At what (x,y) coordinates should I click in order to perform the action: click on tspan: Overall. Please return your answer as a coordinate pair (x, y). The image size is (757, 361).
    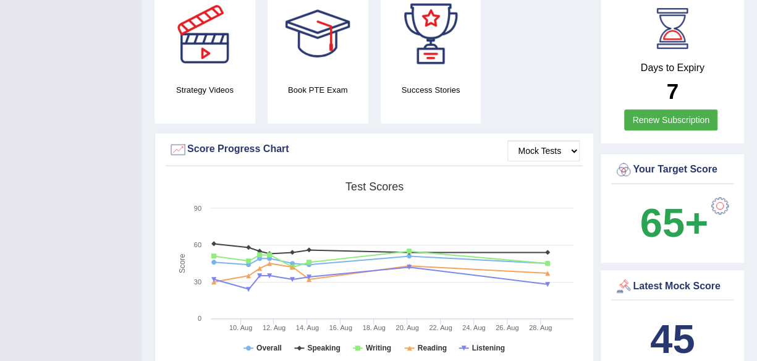
    Looking at the image, I should click on (269, 348).